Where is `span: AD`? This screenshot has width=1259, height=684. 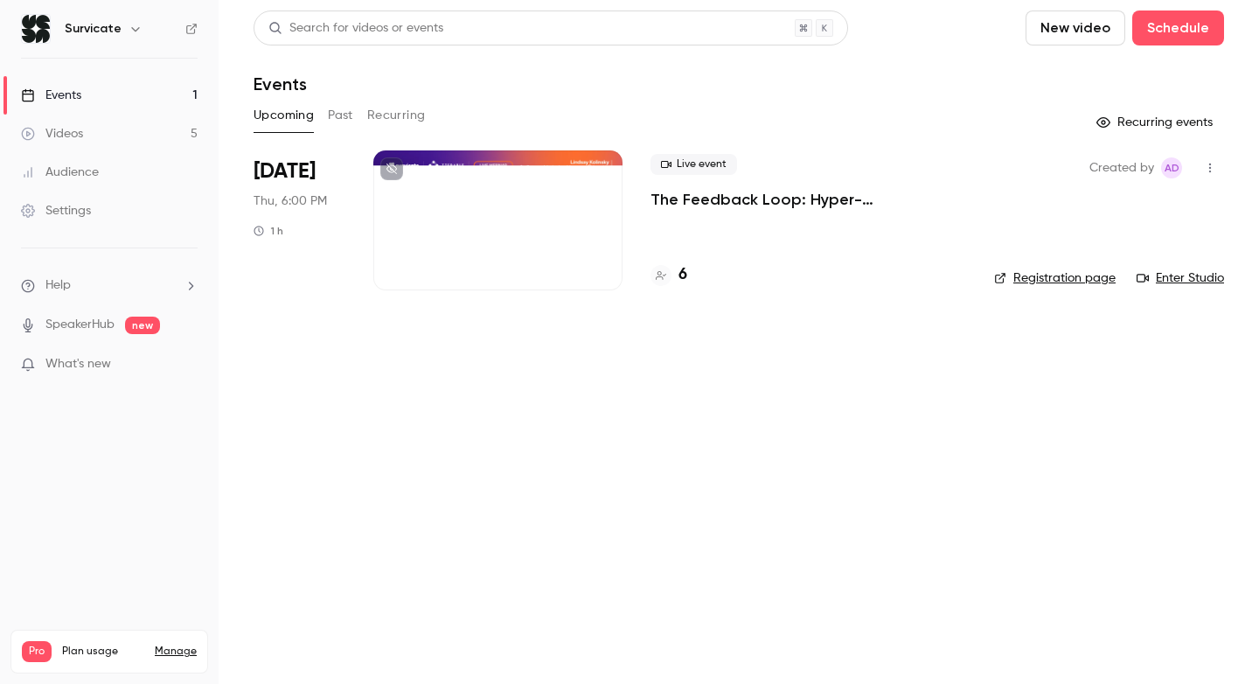
span: AD is located at coordinates (1172, 168).